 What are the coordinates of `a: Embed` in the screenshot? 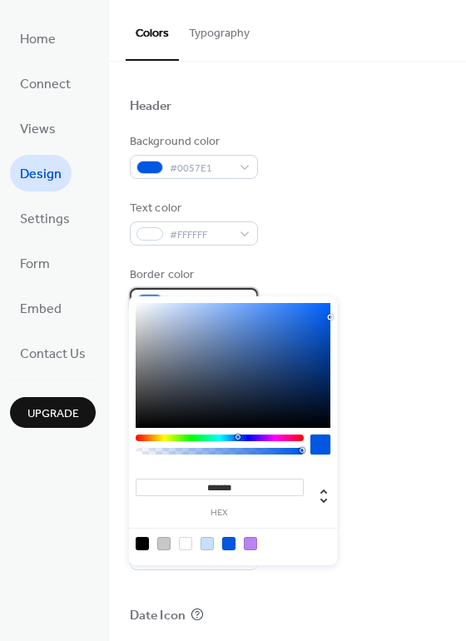 It's located at (41, 308).